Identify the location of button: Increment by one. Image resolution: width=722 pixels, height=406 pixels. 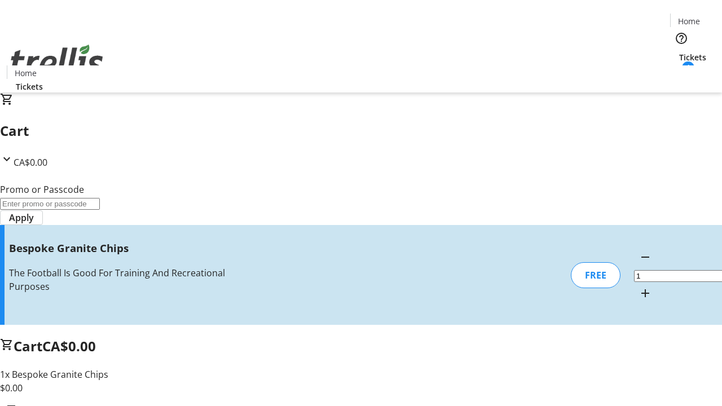
(645, 293).